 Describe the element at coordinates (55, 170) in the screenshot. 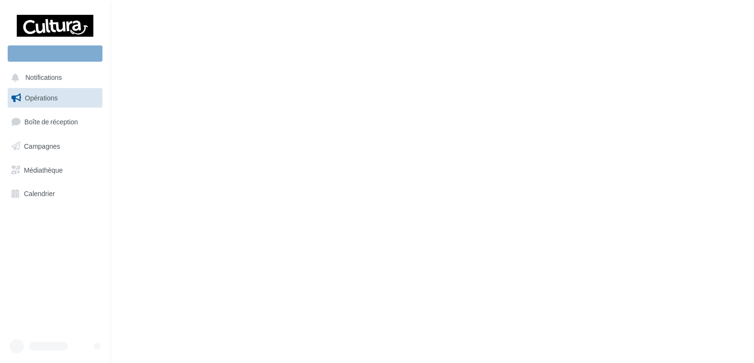

I see `a: Médiathèque` at that location.